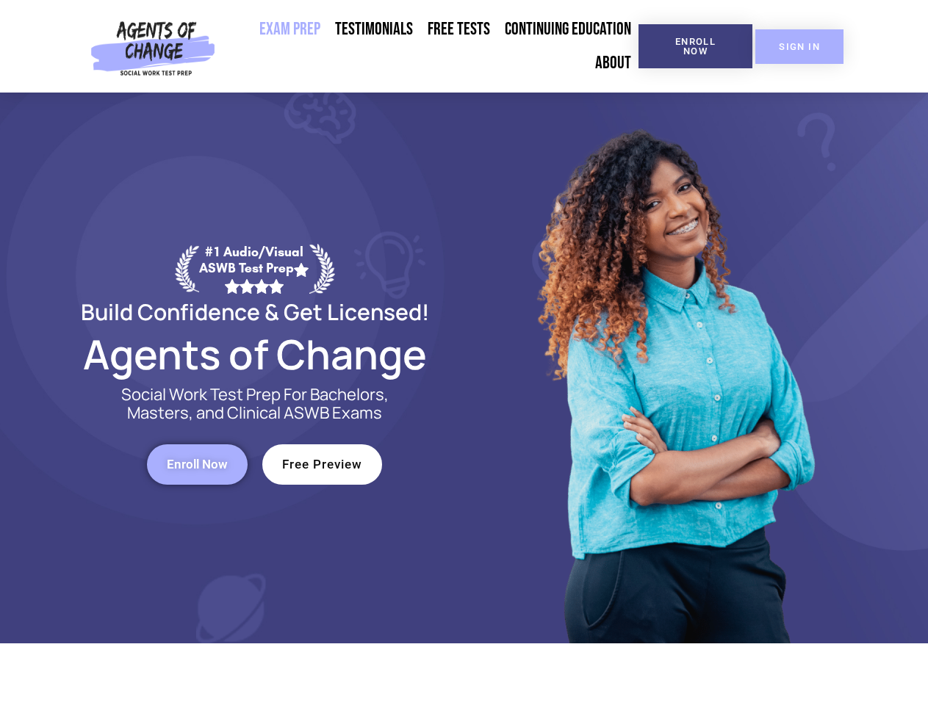 This screenshot has width=928, height=705. What do you see at coordinates (322, 464) in the screenshot?
I see `span: Free Preview` at bounding box center [322, 464].